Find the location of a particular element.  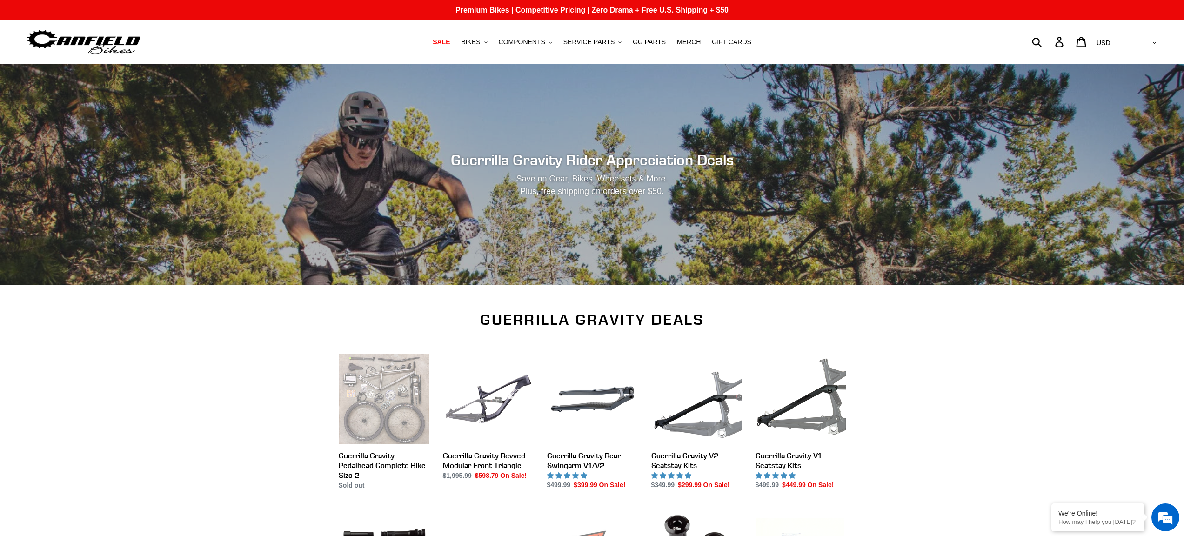

span: SERVICE PARTS is located at coordinates (589, 42).